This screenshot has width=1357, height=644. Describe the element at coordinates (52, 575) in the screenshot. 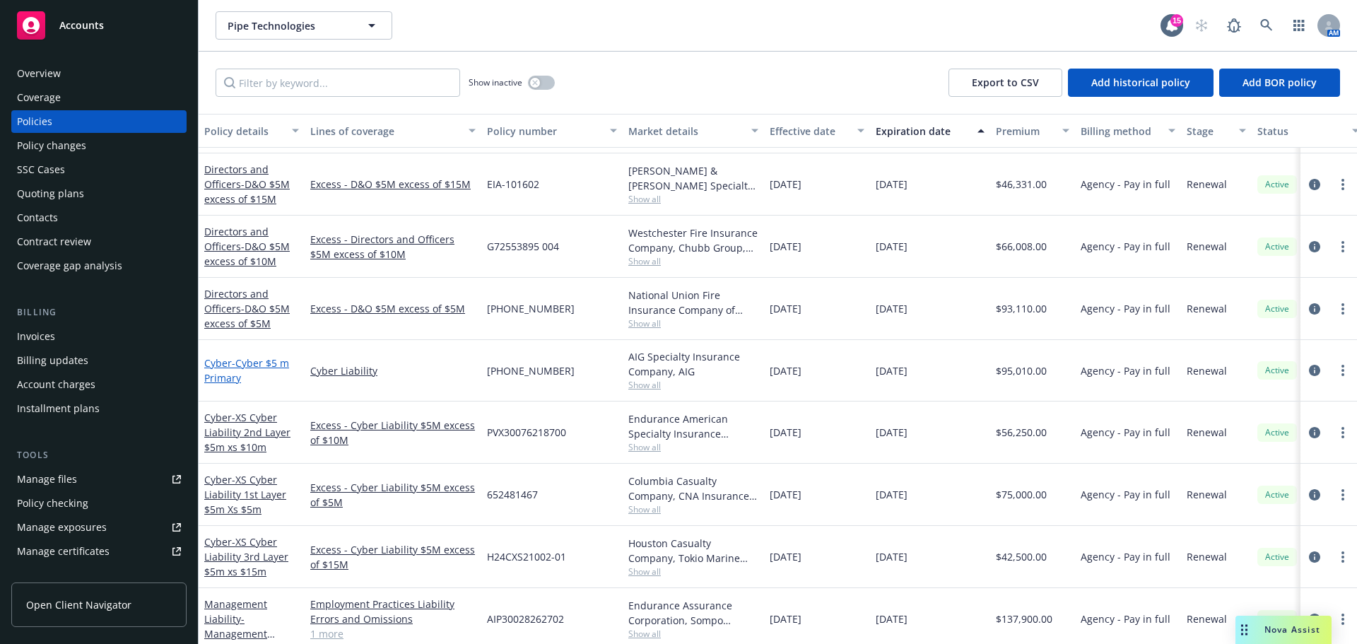

I see `div: Manage claims` at that location.